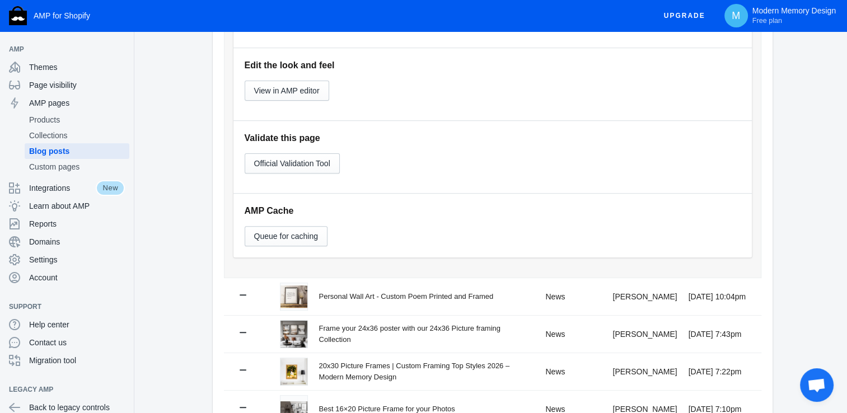 This screenshot has height=413, width=847. Describe the element at coordinates (817, 385) in the screenshot. I see `div: Open chat` at that location.